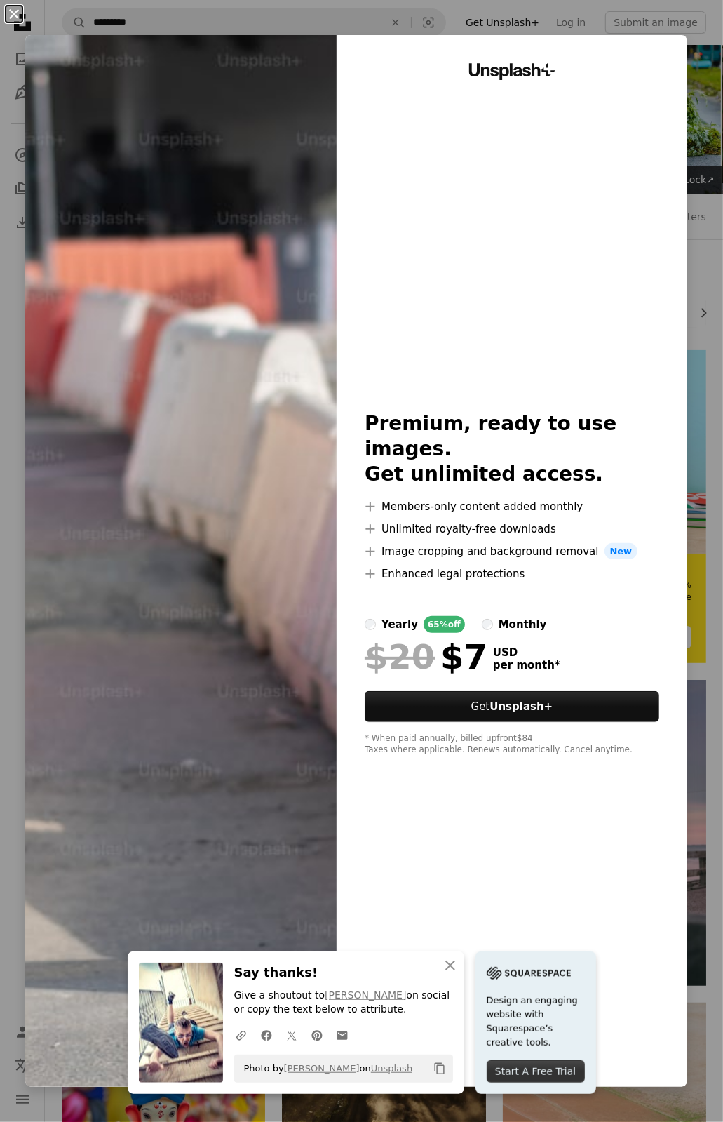 The image size is (723, 1122). What do you see at coordinates (342, 1035) in the screenshot?
I see `a: Share over email` at bounding box center [342, 1035].